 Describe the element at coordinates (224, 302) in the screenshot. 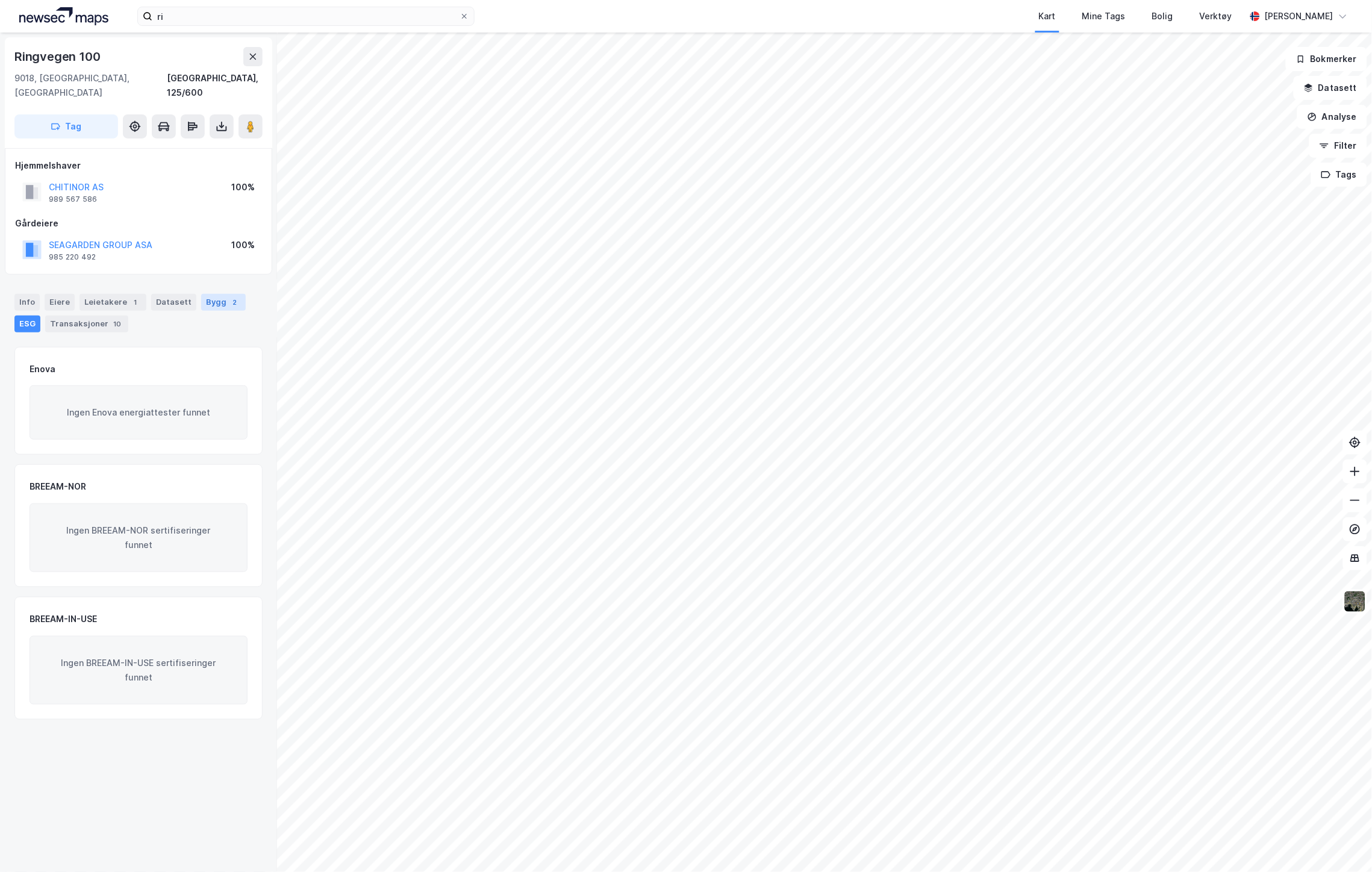

I see `div: Bygg` at that location.